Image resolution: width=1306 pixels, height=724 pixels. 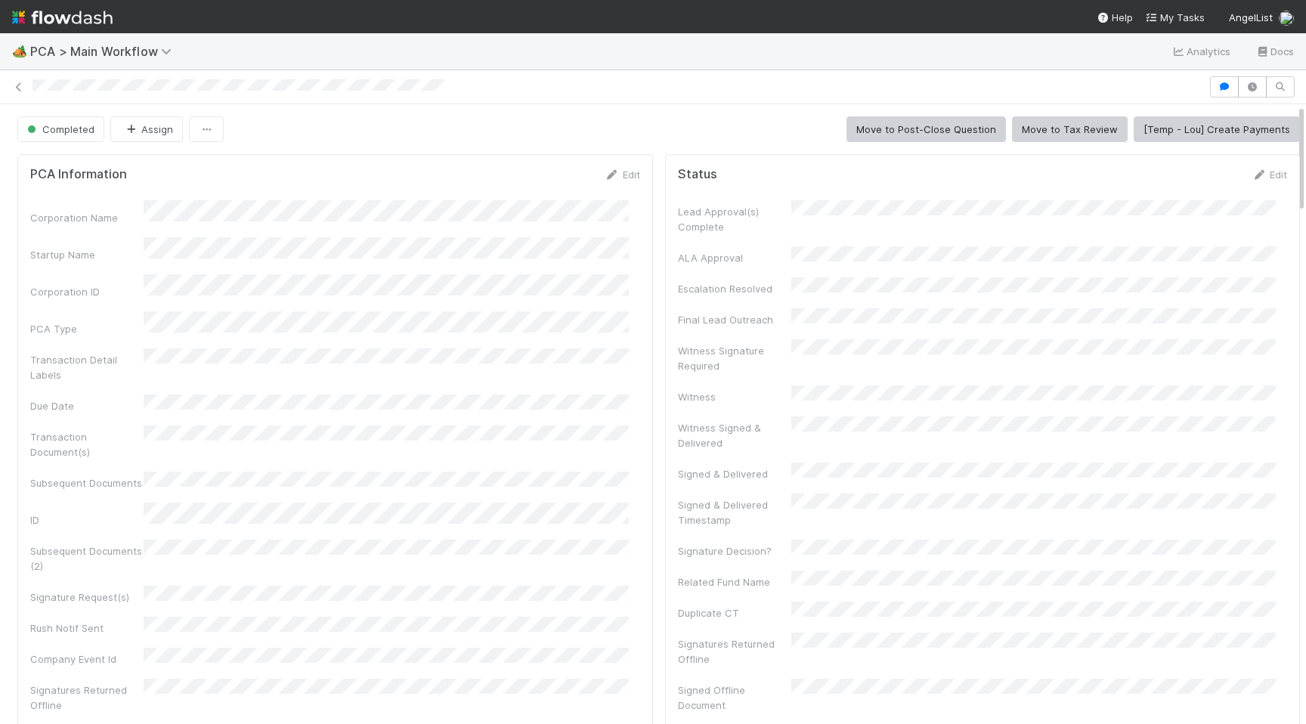 I want to click on img: avatar_a2d05fec-0a57-4266-8476-74cda3464b0e.png, so click(x=1286, y=18).